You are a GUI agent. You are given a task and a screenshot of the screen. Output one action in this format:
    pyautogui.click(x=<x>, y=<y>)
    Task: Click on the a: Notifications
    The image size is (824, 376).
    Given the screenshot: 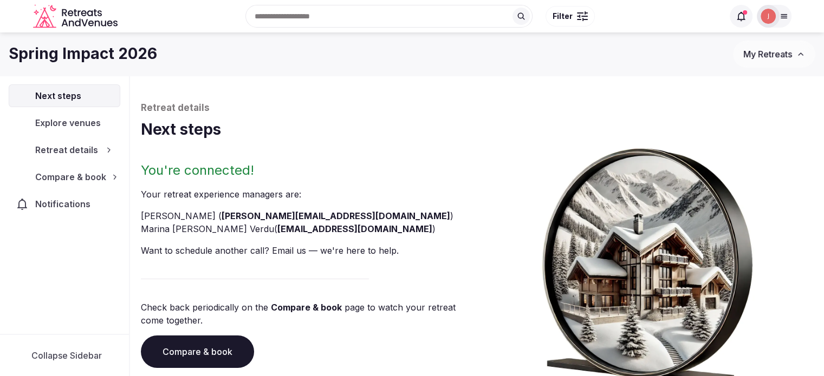 What is the action you would take?
    pyautogui.click(x=64, y=204)
    